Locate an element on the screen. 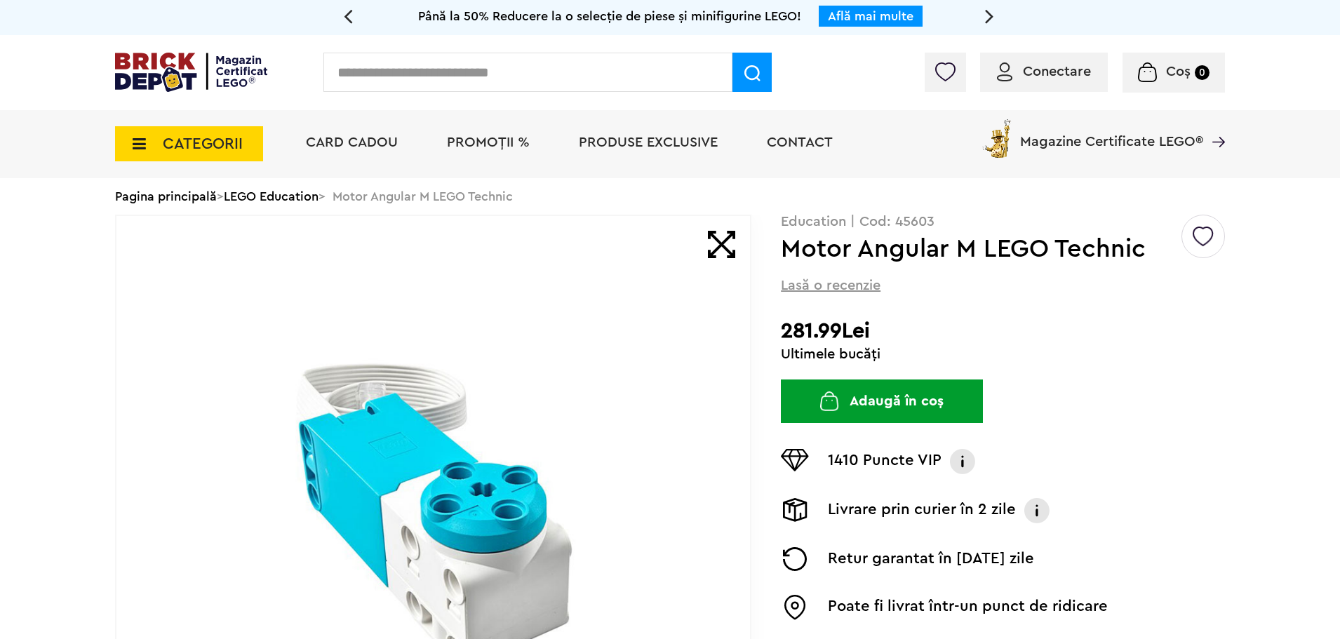 Image resolution: width=1340 pixels, height=639 pixels. p: Poate fi livrat într-un punct de ridicare is located at coordinates (968, 608).